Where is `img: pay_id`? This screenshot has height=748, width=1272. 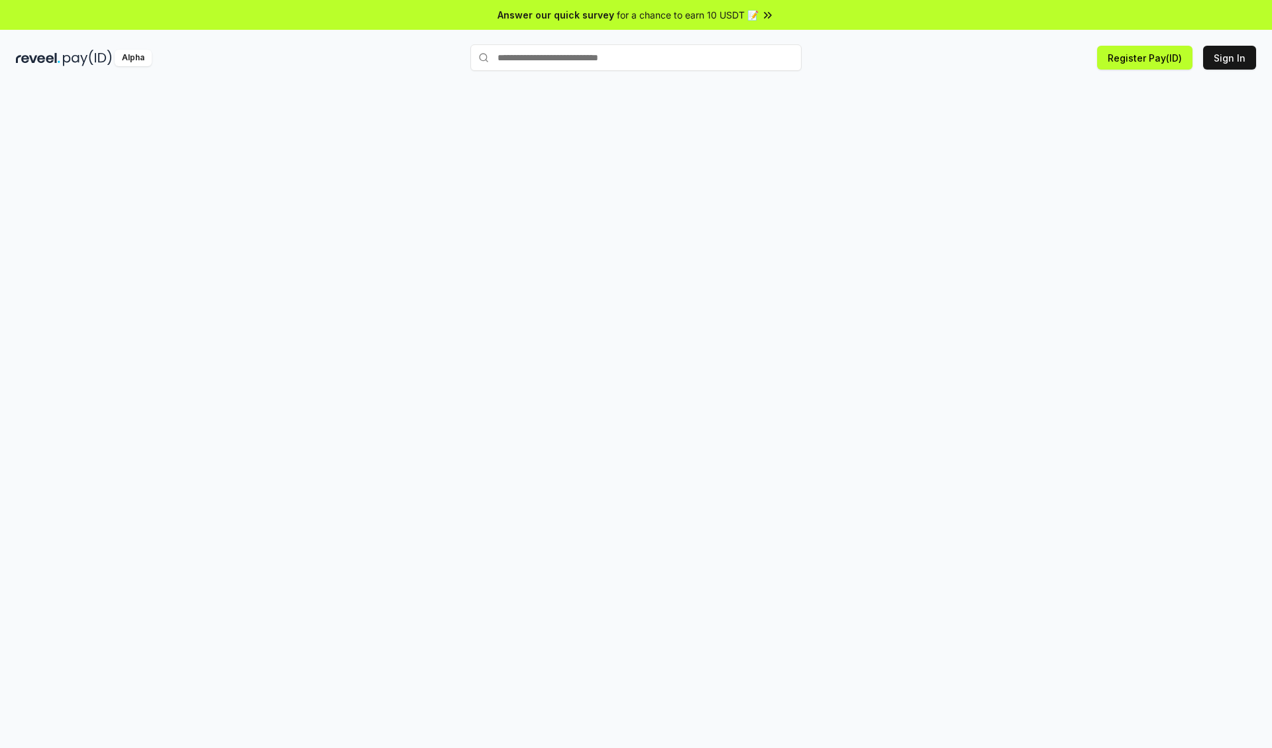
img: pay_id is located at coordinates (87, 58).